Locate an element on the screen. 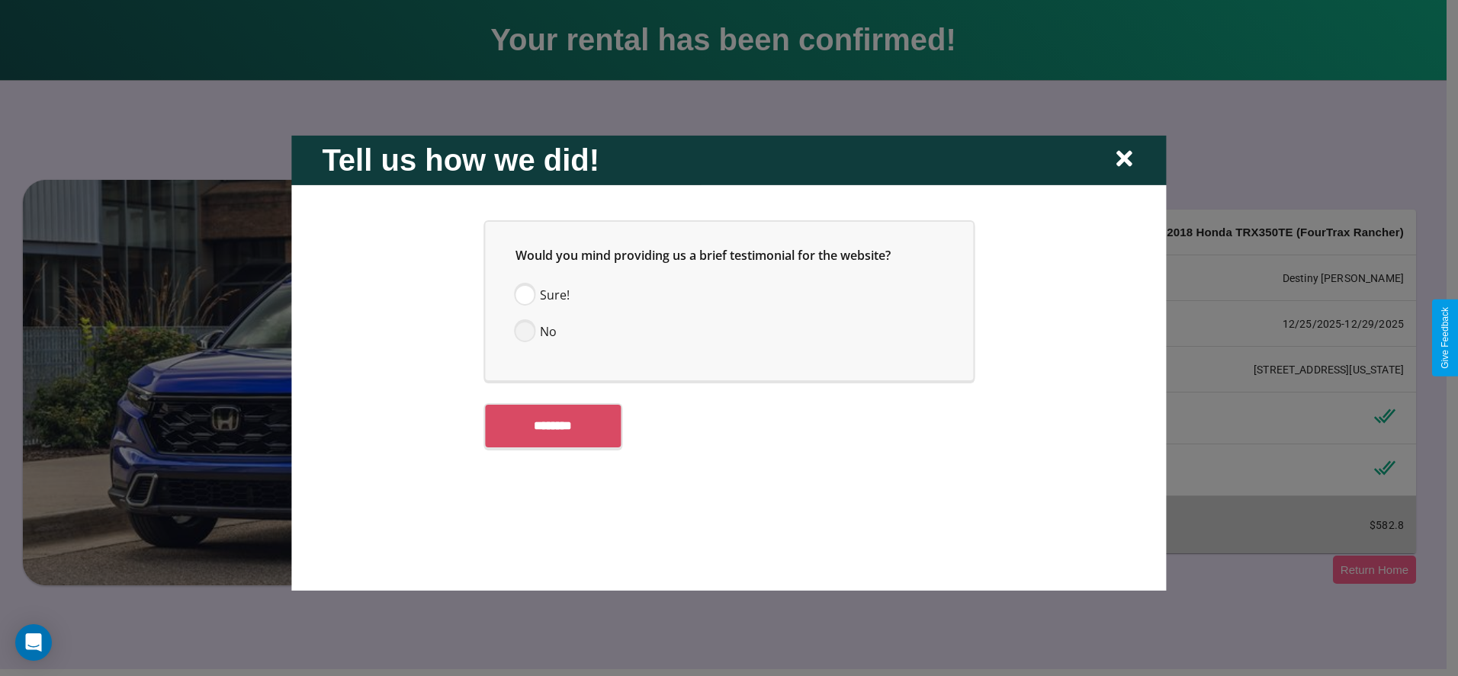  div: Give Feedback is located at coordinates (1445, 338).